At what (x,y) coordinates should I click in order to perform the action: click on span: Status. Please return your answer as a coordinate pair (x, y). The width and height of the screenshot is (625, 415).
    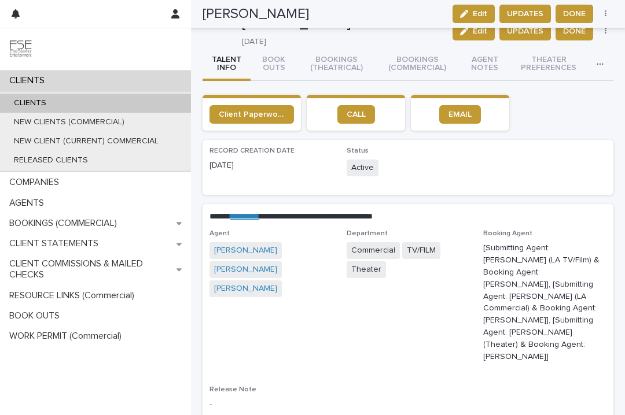
    Looking at the image, I should click on (358, 151).